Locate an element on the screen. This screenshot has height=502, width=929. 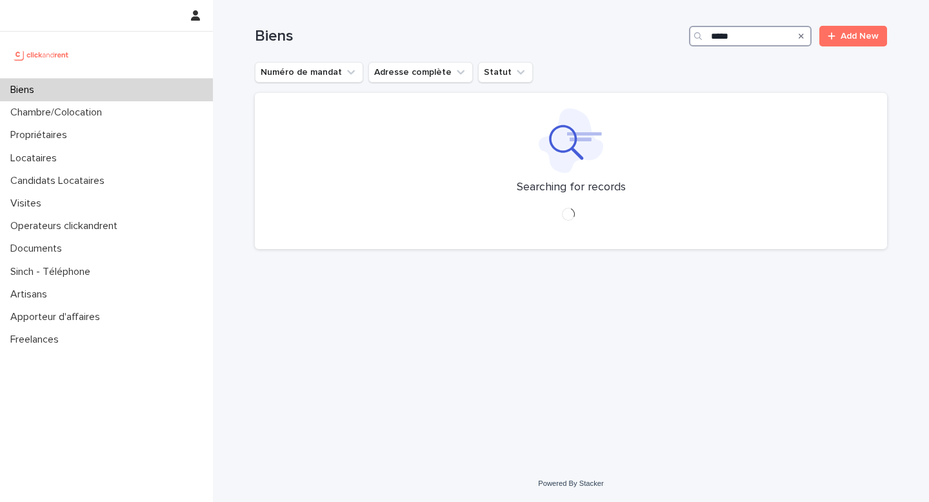
p: Freelances is located at coordinates (37, 339).